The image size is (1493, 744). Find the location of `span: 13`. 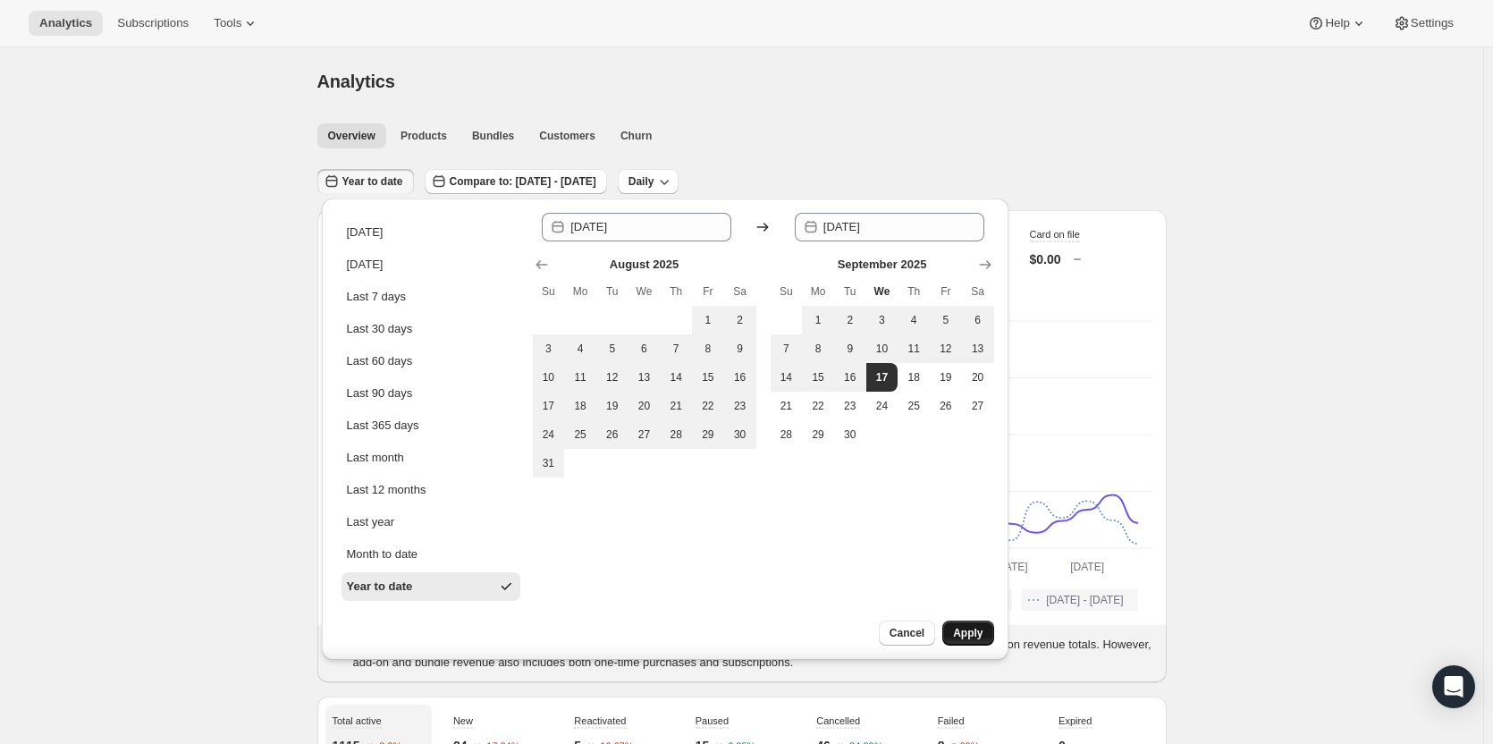

span: 13 is located at coordinates (978, 349).